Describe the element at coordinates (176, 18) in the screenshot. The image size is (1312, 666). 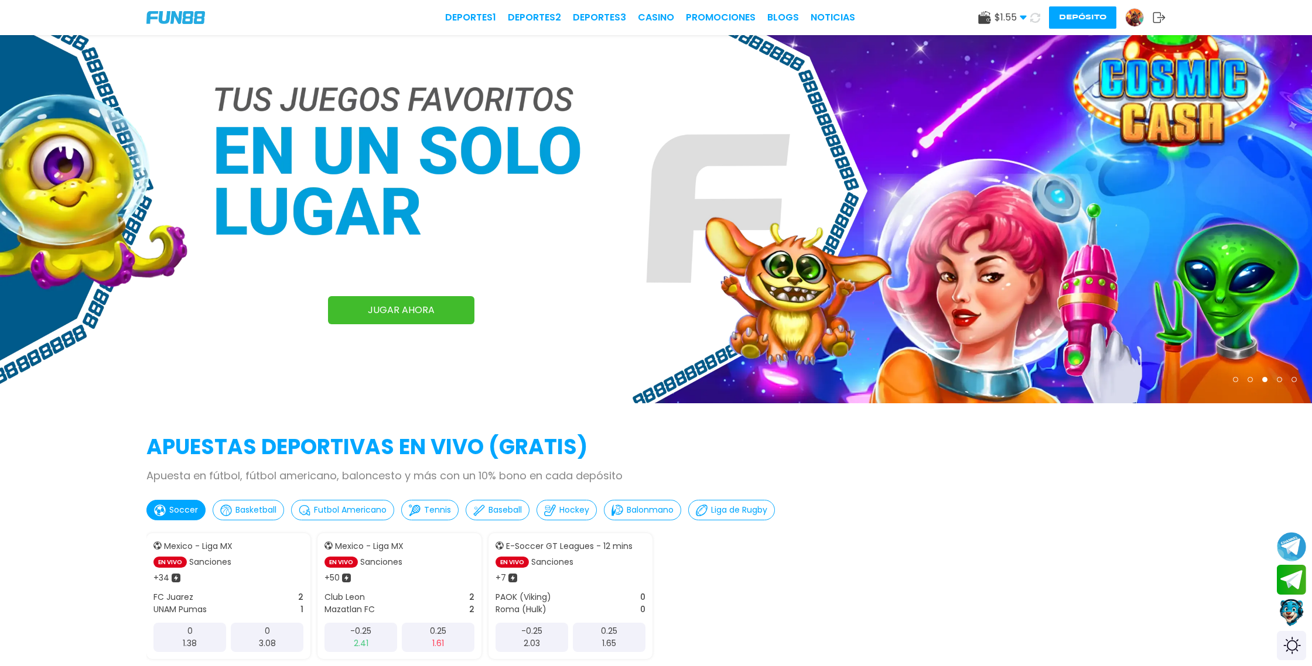
I see `img: Company Logo` at that location.